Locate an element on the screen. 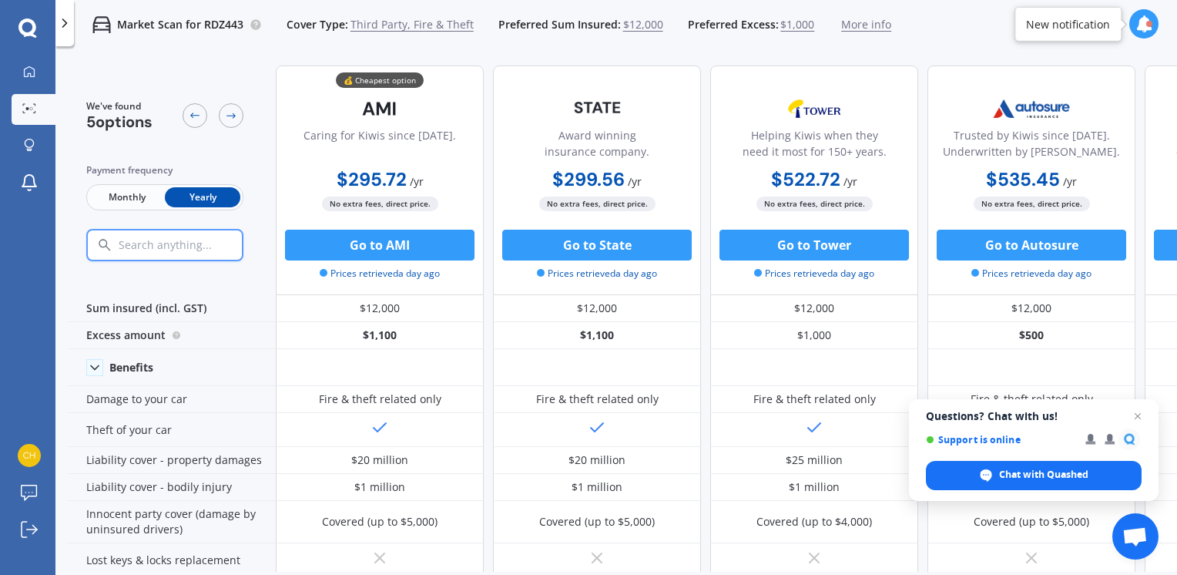  span: Preferred Excess: is located at coordinates (733, 25).